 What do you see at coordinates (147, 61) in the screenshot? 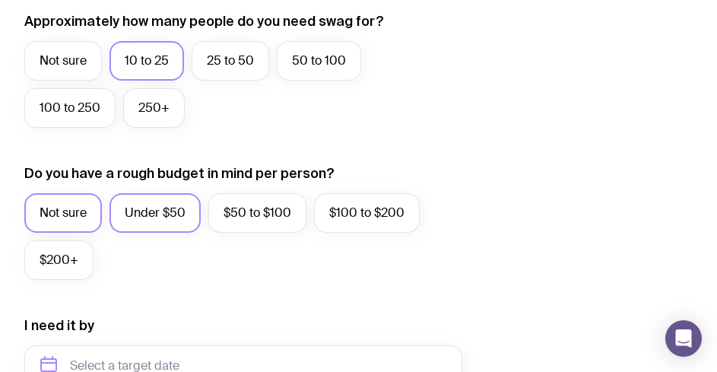
I see `label: 10 to 25` at bounding box center [147, 61].